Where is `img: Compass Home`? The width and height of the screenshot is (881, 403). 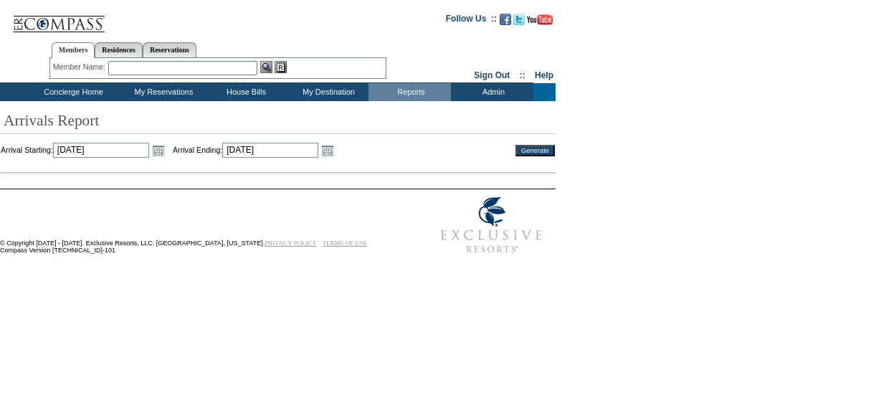
img: Compass Home is located at coordinates (59, 18).